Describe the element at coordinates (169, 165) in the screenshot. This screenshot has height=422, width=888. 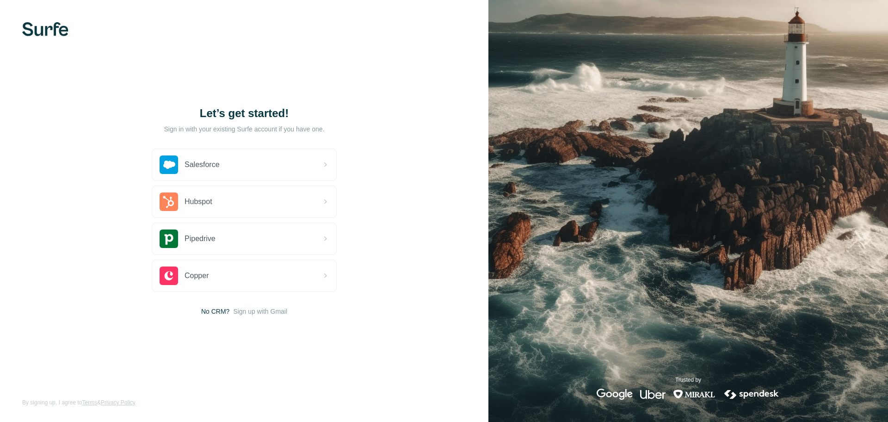
I see `img: salesforce's logo` at that location.